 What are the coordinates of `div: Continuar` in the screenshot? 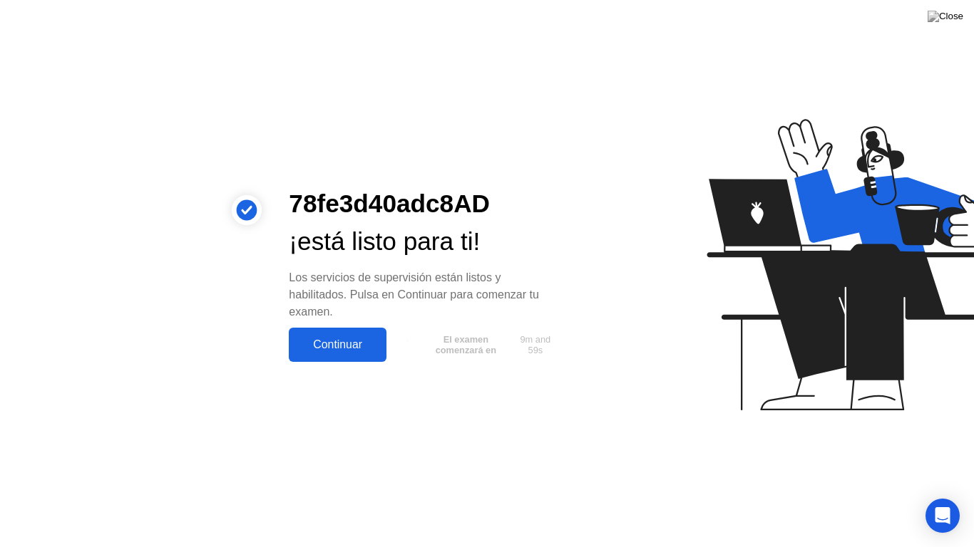 It's located at (337, 345).